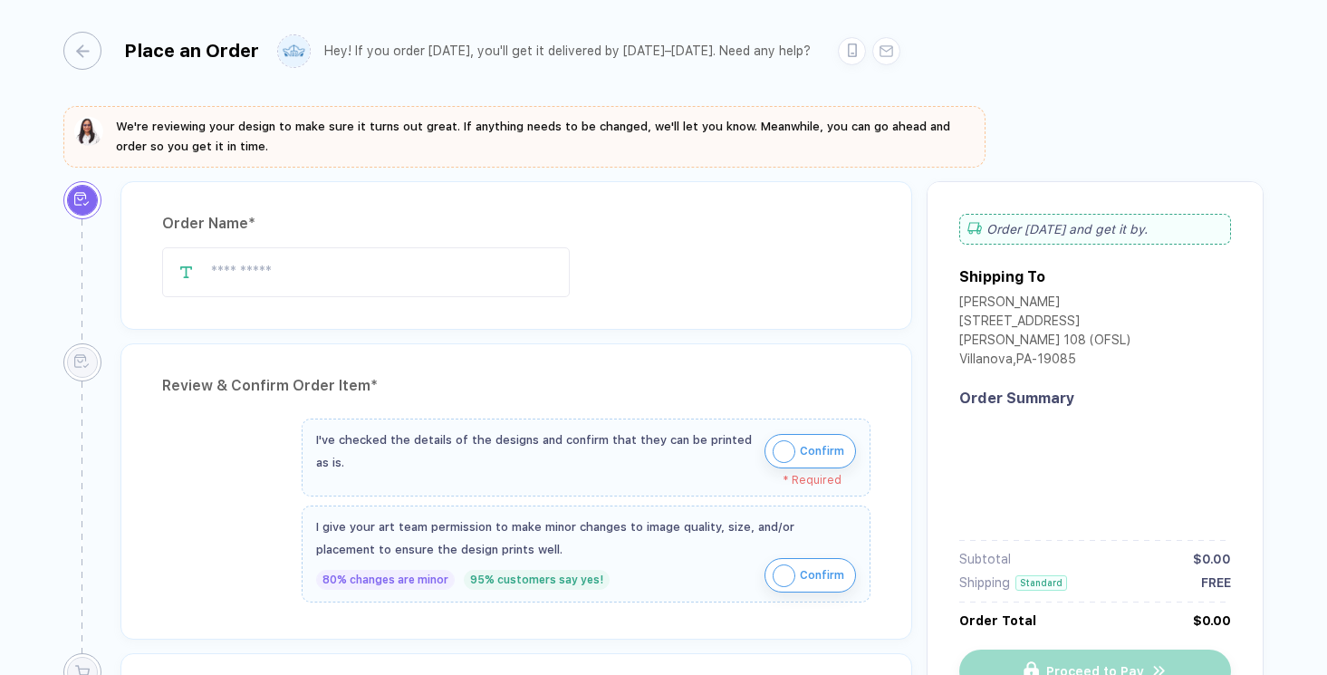 The height and width of the screenshot is (675, 1327). Describe the element at coordinates (89, 131) in the screenshot. I see `img: sophie` at that location.